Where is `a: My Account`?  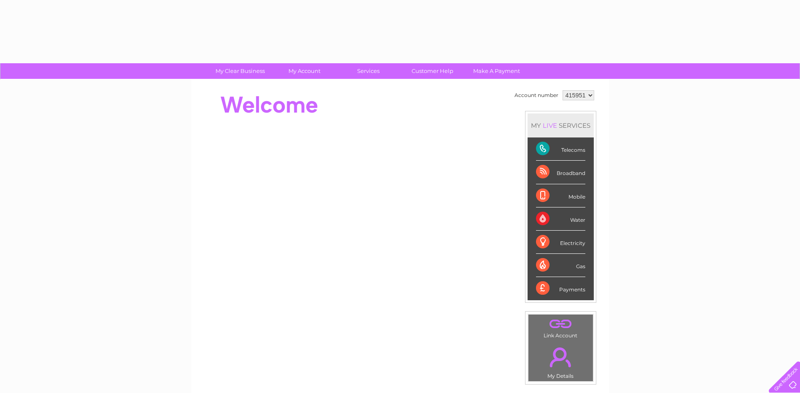 a: My Account is located at coordinates (304, 71).